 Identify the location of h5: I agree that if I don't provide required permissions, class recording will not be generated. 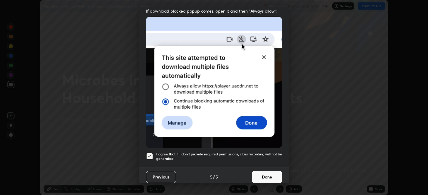
(219, 157).